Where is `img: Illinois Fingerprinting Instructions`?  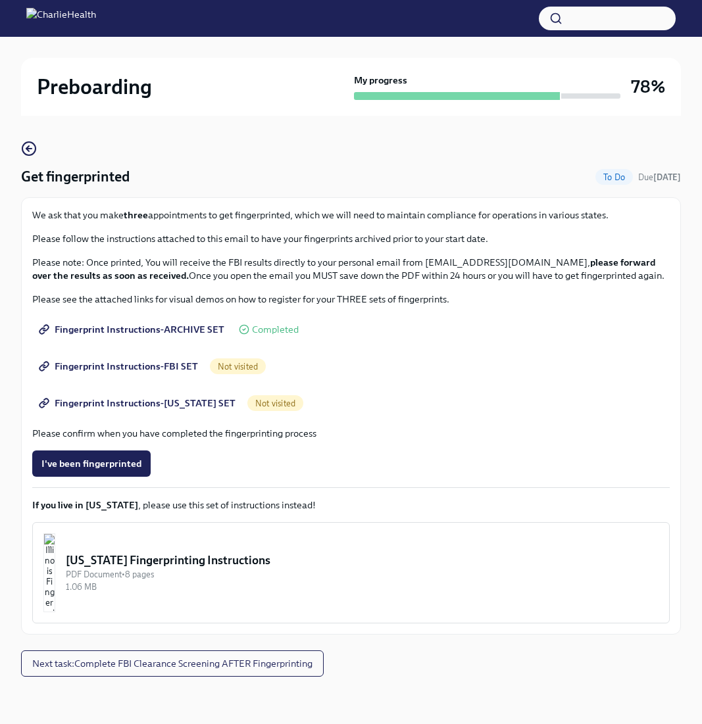
img: Illinois Fingerprinting Instructions is located at coordinates (49, 573).